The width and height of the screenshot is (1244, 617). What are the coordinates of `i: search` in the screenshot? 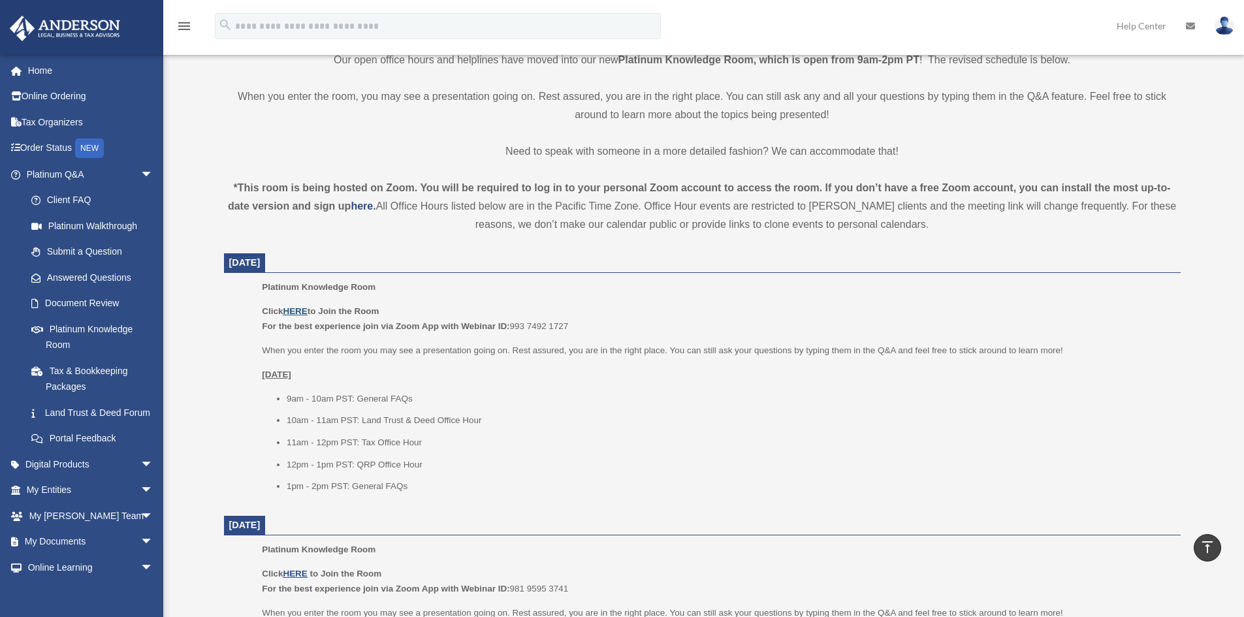 It's located at (225, 25).